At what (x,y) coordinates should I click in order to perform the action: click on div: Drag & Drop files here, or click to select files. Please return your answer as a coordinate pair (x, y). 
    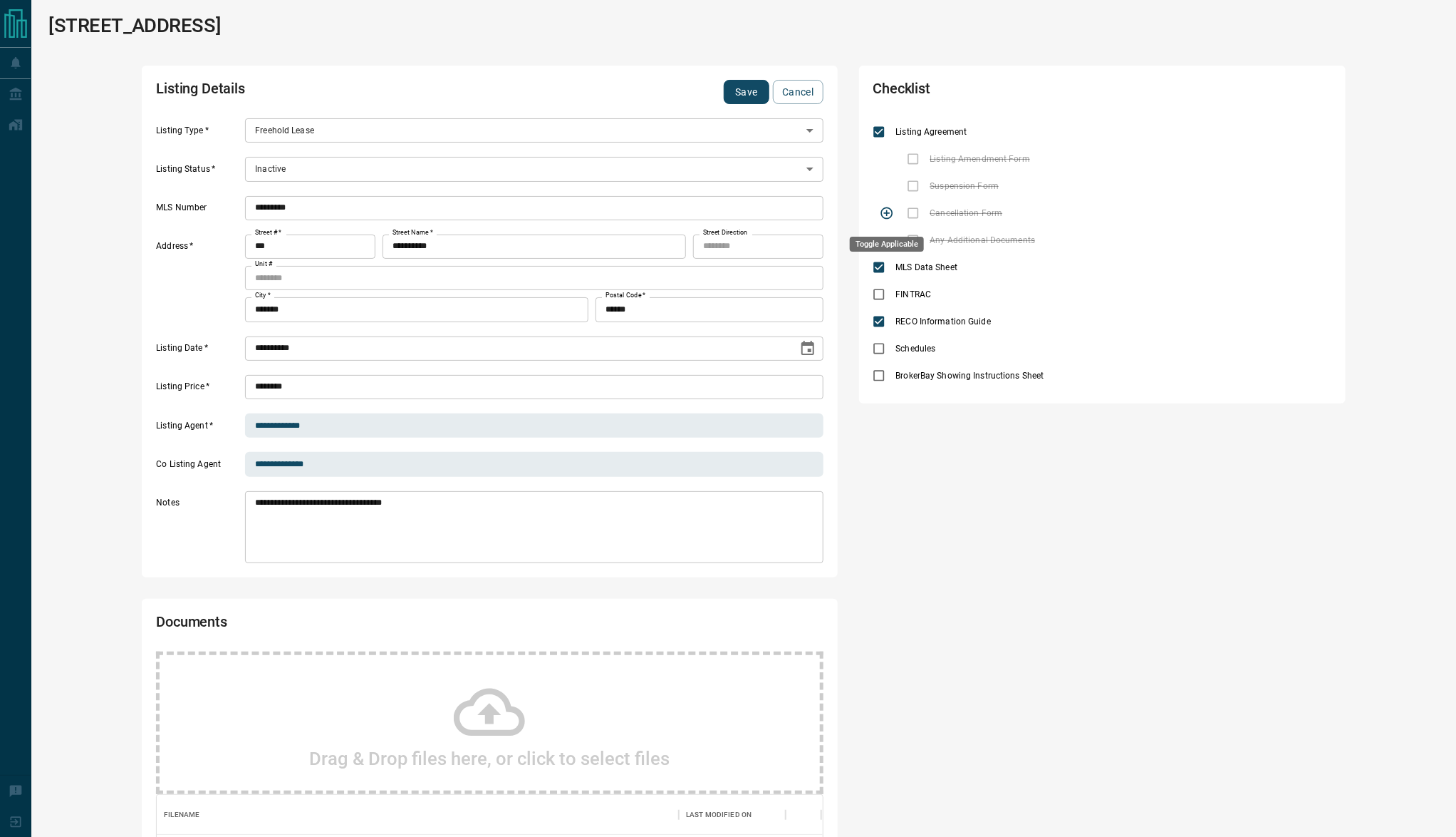
    Looking at the image, I should click on (489, 722).